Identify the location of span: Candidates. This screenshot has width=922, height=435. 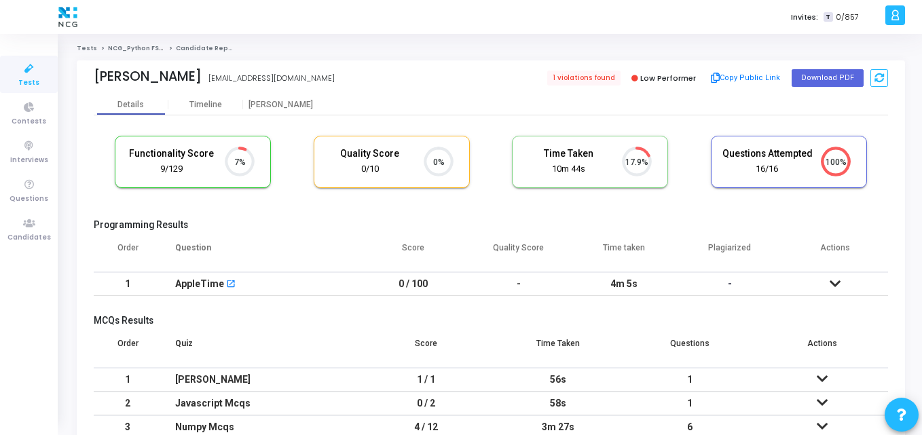
(29, 238).